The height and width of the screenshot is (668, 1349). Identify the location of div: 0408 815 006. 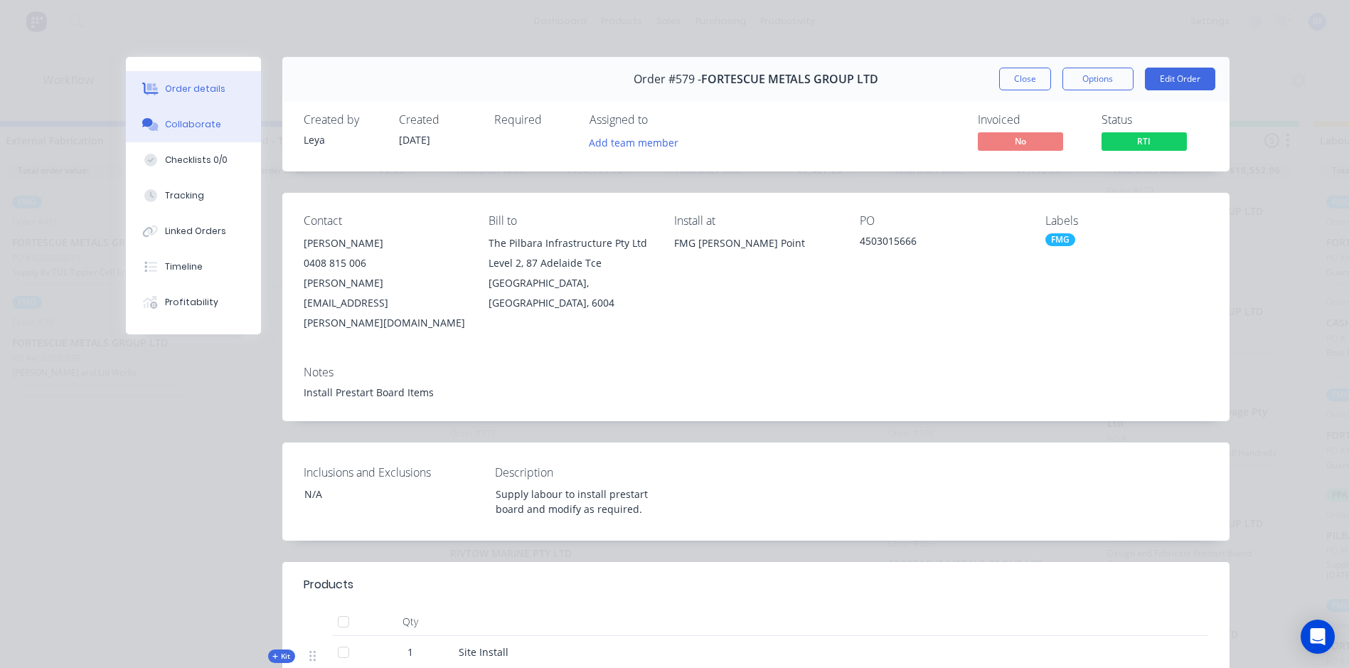
(385, 263).